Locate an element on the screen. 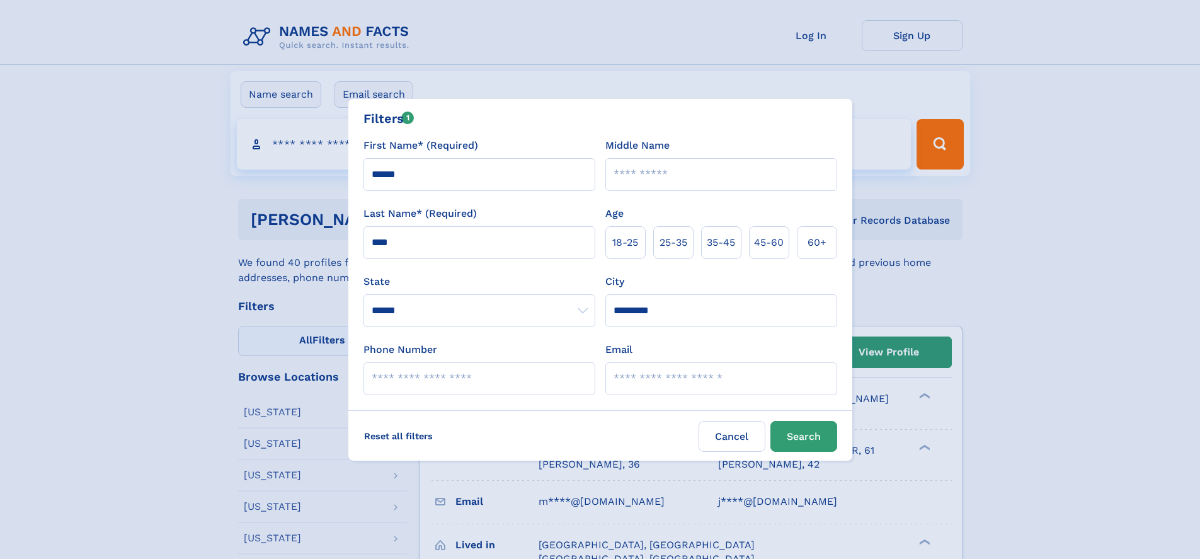 The image size is (1200, 559). span: 18‑25 is located at coordinates (625, 242).